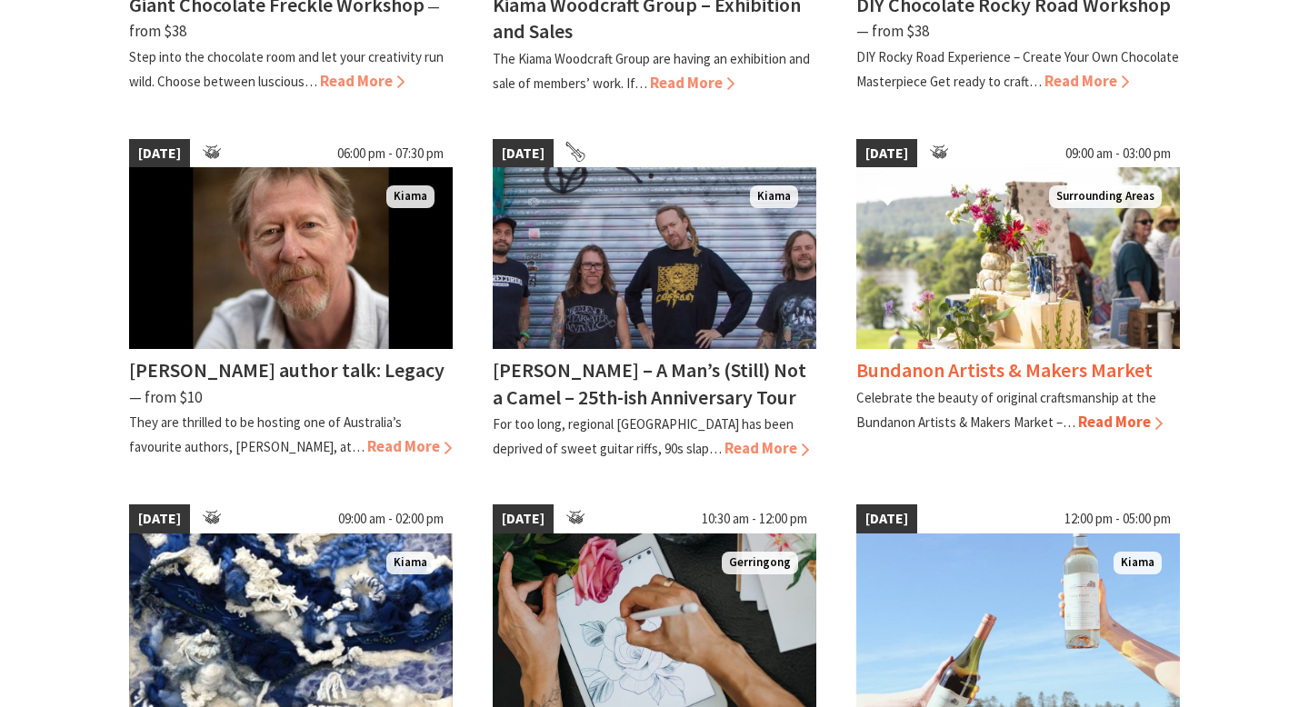 The image size is (1309, 707). What do you see at coordinates (1105, 196) in the screenshot?
I see `span: Surrounding Areas` at bounding box center [1105, 196].